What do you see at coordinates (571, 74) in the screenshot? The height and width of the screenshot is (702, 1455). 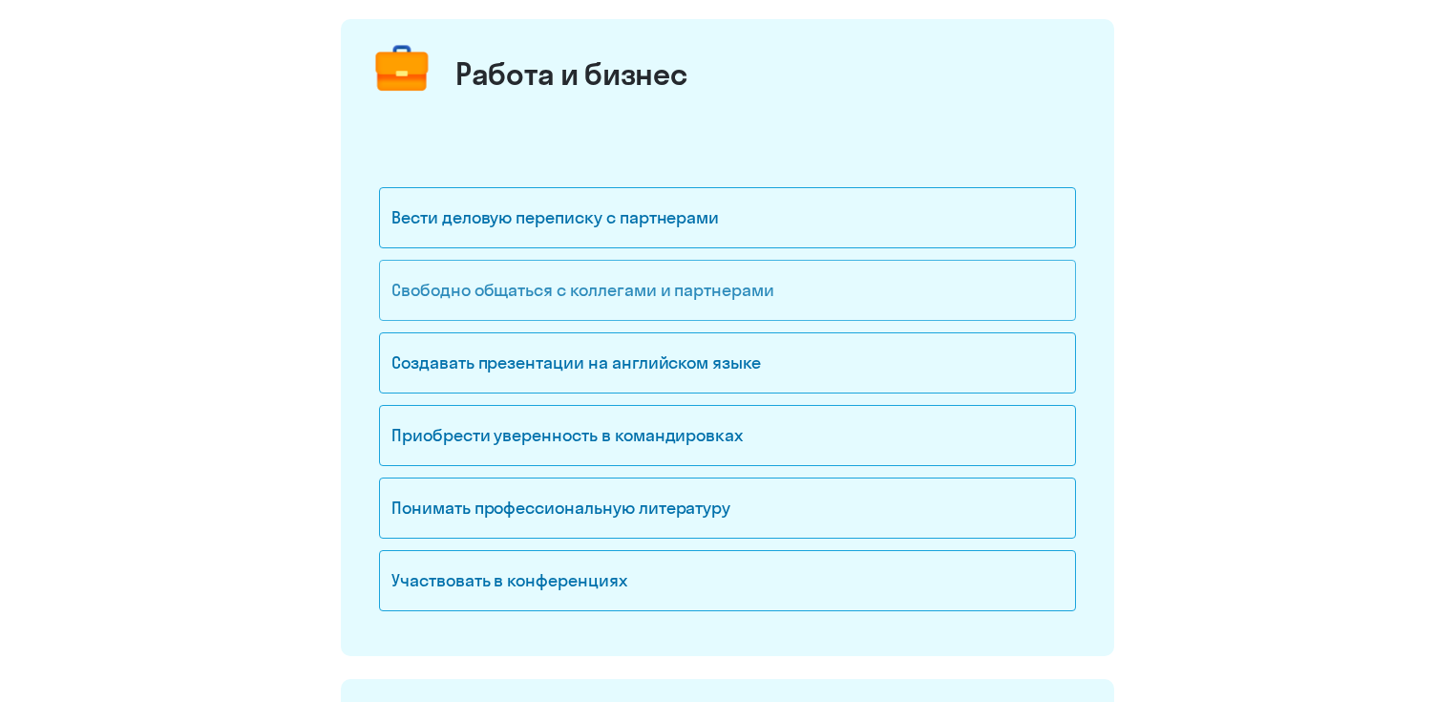 I see `div: Работа и бизнес` at bounding box center [571, 74].